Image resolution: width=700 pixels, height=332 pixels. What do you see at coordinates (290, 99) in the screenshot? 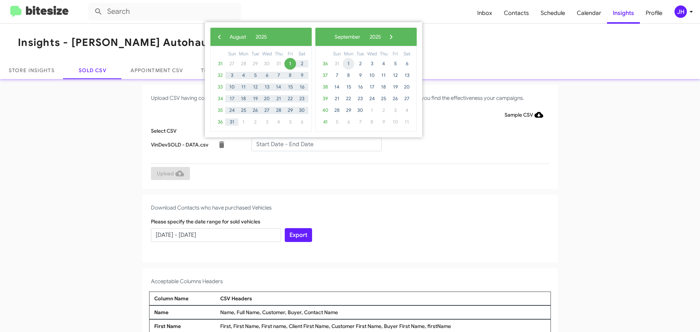
I see `span: 22` at bounding box center [290, 99].